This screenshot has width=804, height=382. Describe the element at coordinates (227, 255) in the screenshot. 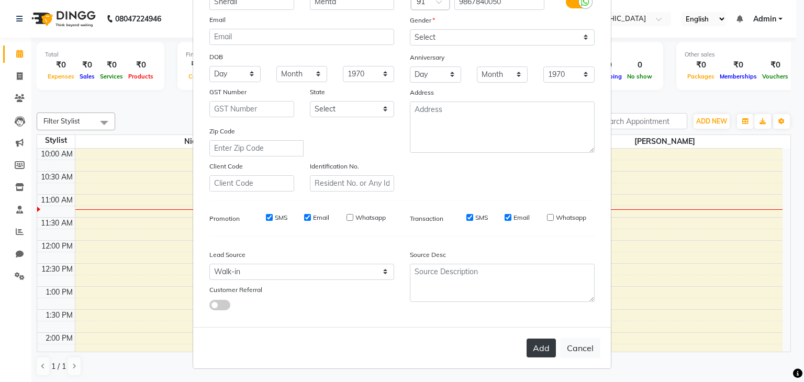

I see `label: Lead Source` at that location.